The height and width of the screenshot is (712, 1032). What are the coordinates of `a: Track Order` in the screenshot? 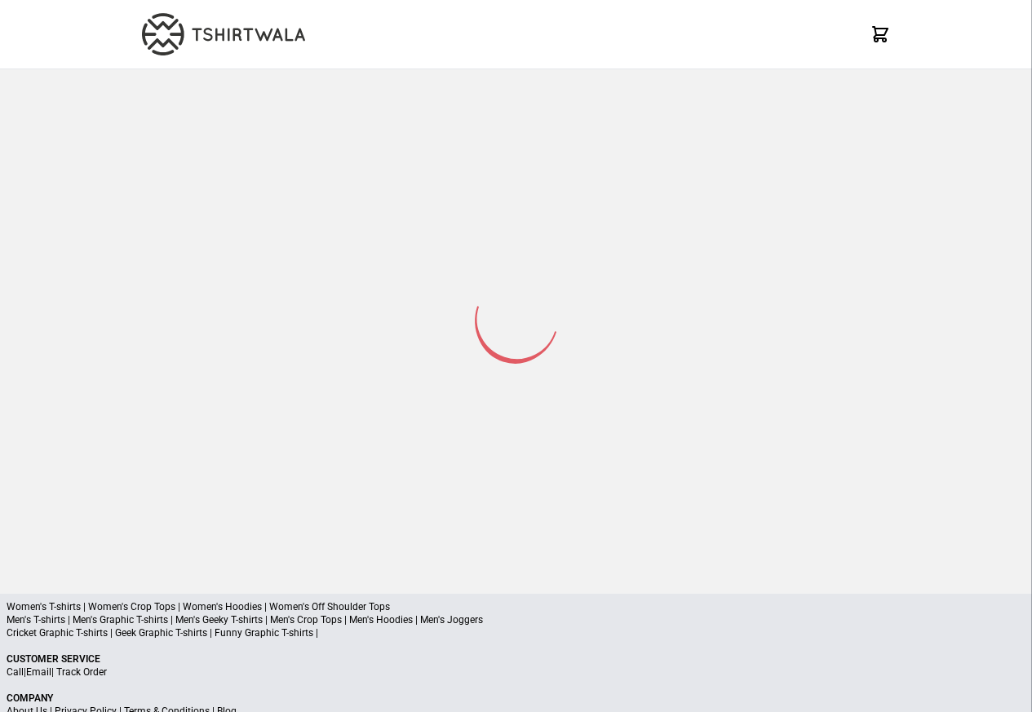 It's located at (82, 672).